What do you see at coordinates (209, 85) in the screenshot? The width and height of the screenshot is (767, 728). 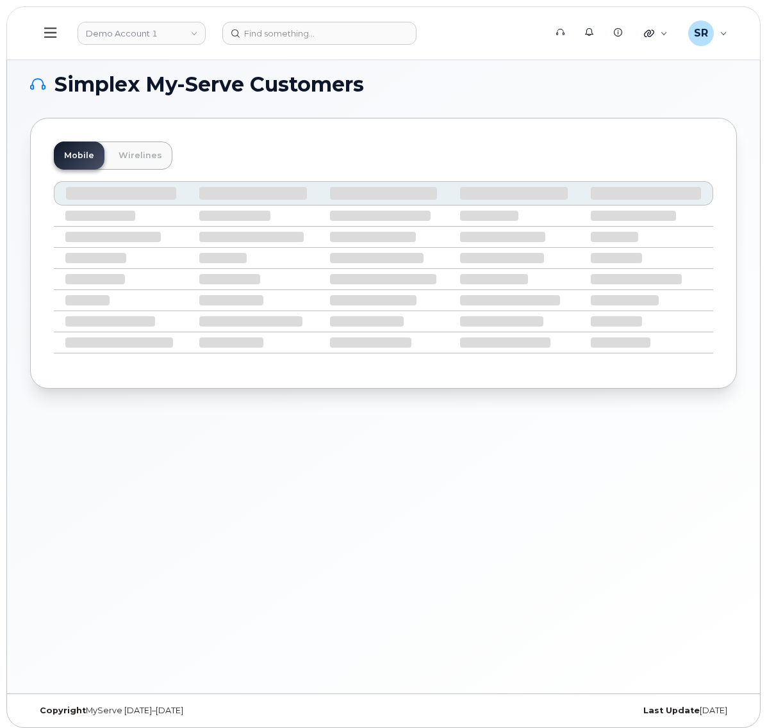 I see `span: Simplex My-Serve Customers` at bounding box center [209, 85].